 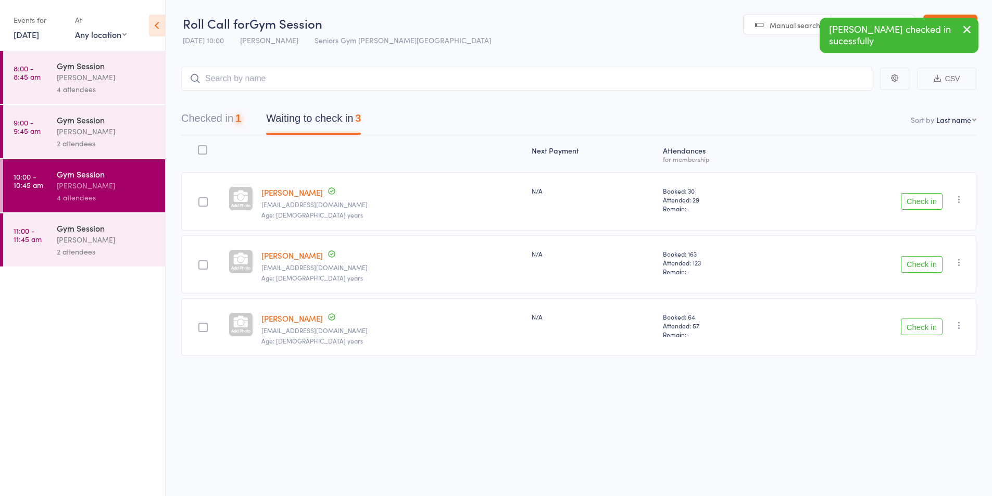 What do you see at coordinates (527, 79) in the screenshot?
I see `input: Search by name` at bounding box center [527, 79].